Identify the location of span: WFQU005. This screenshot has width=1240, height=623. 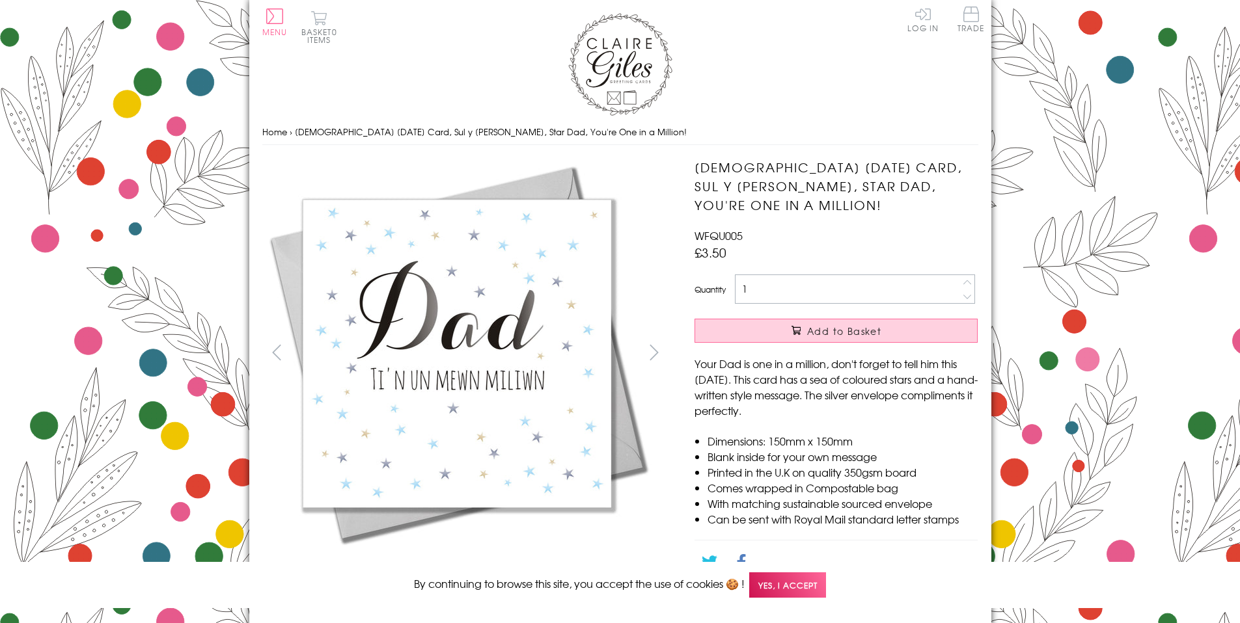
(718, 236).